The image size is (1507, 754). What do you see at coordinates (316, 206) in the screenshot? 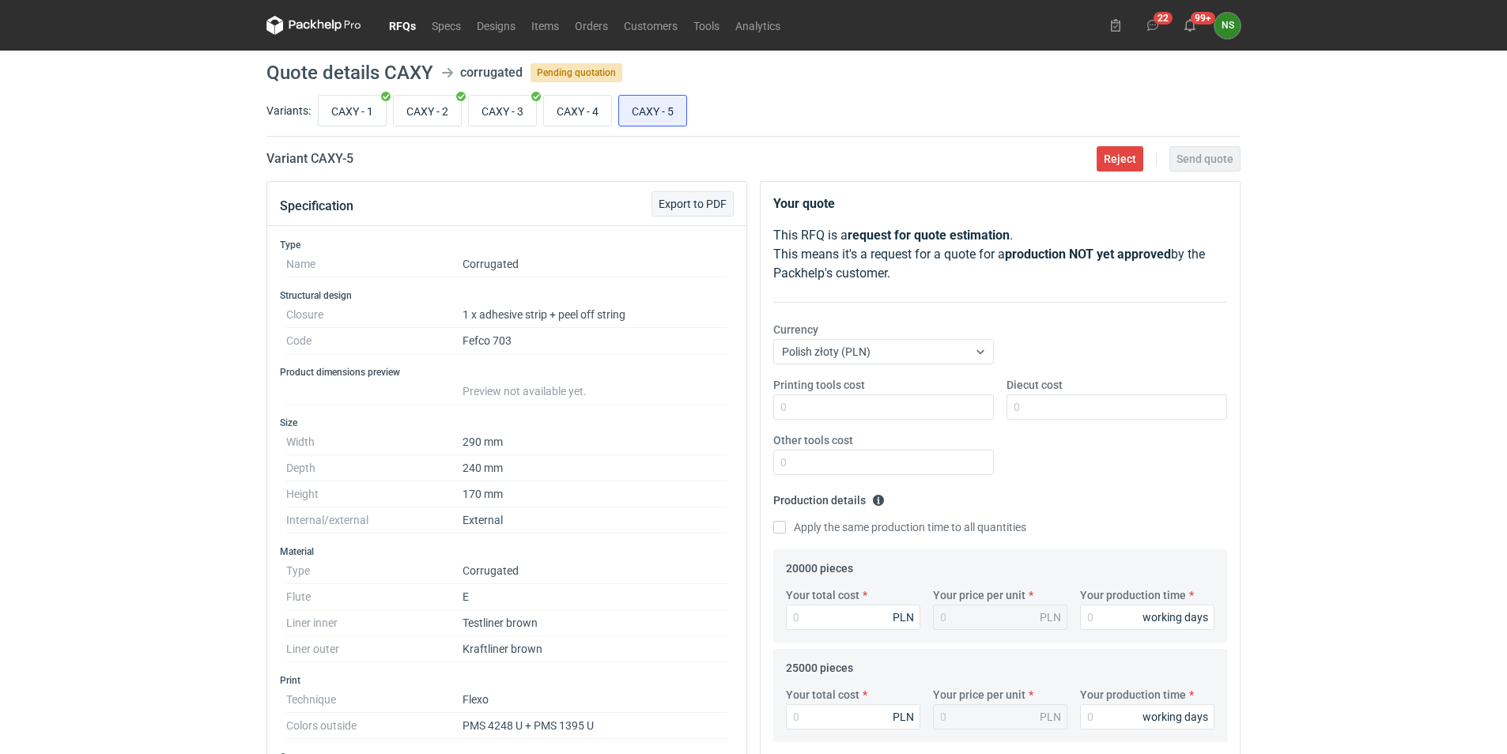
I see `button: Specification` at bounding box center [316, 206].